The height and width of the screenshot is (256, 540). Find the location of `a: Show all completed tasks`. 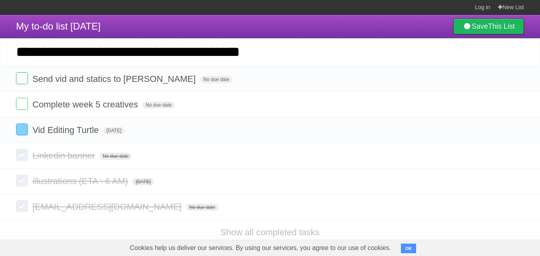

a: Show all completed tasks is located at coordinates (270, 232).